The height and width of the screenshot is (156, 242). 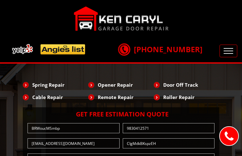 What do you see at coordinates (74, 128) in the screenshot?
I see `input: Name` at bounding box center [74, 128].